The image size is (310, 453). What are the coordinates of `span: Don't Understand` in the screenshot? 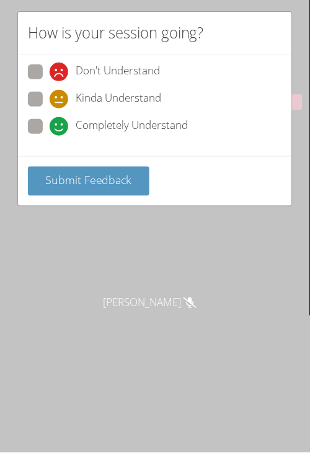 It's located at (118, 72).